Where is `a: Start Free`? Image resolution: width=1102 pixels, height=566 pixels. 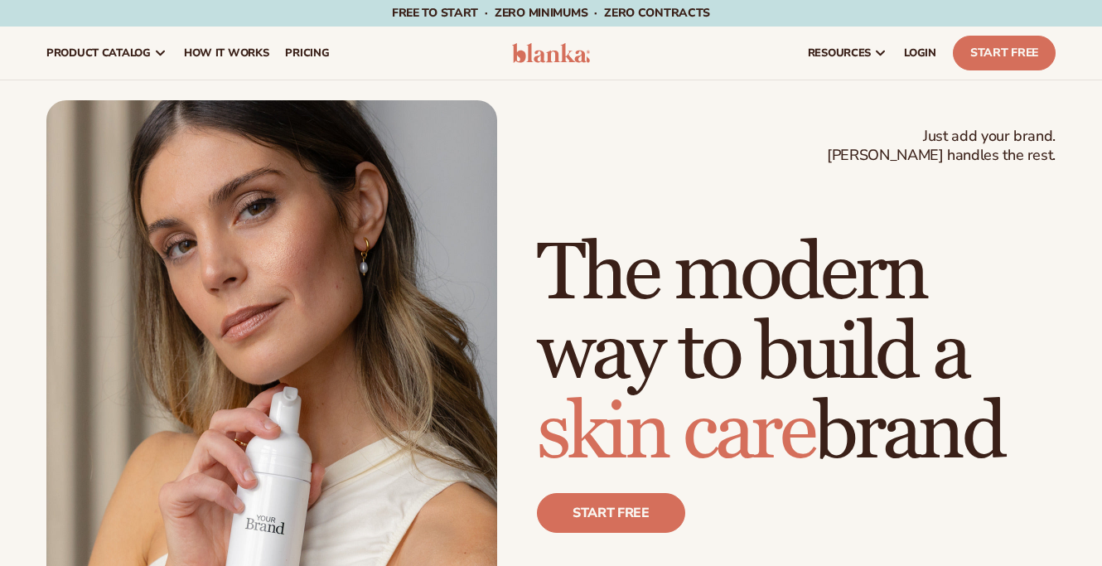 a: Start Free is located at coordinates (1004, 53).